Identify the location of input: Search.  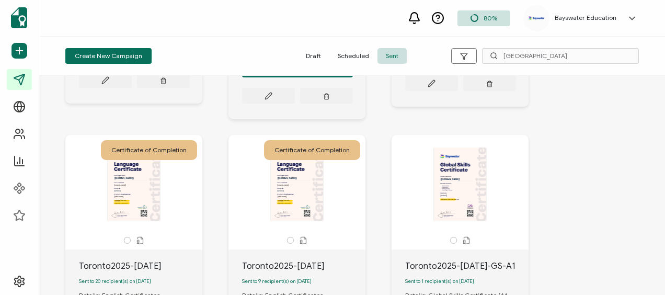
(560, 56).